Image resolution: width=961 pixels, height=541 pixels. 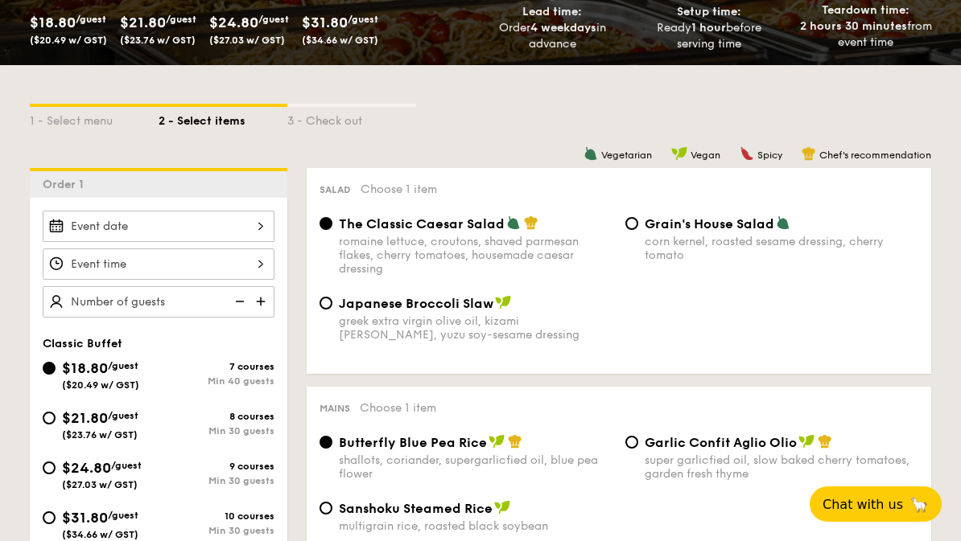 I want to click on button: Chat with us🦙, so click(x=875, y=504).